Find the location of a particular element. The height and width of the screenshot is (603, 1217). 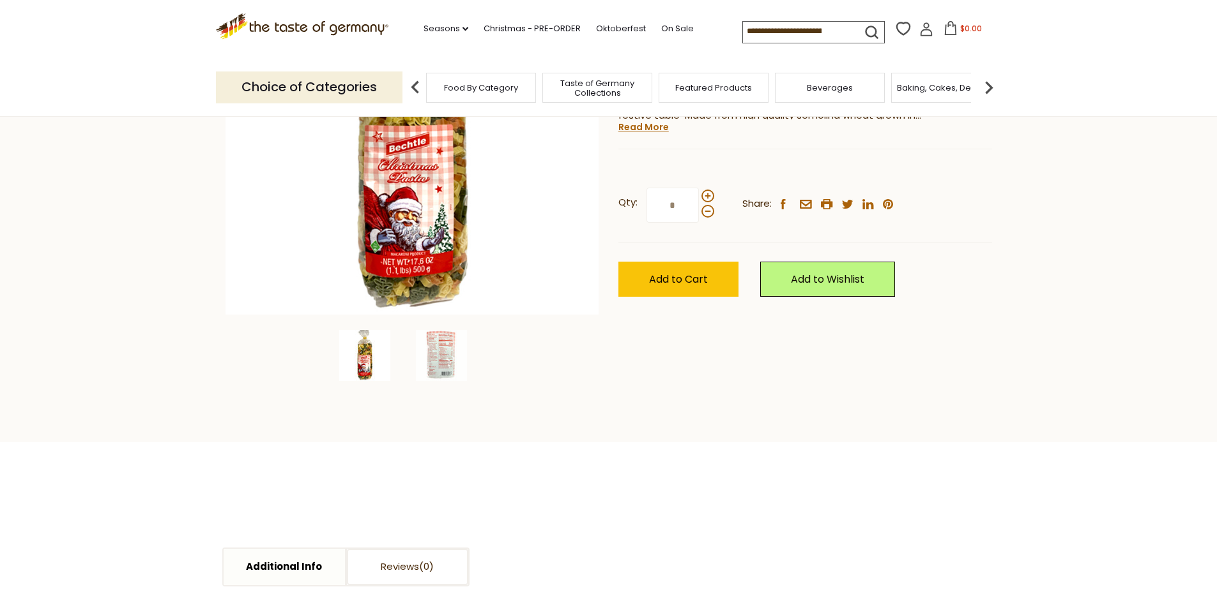

a: Christmas - PRE-ORDER is located at coordinates (532, 29).